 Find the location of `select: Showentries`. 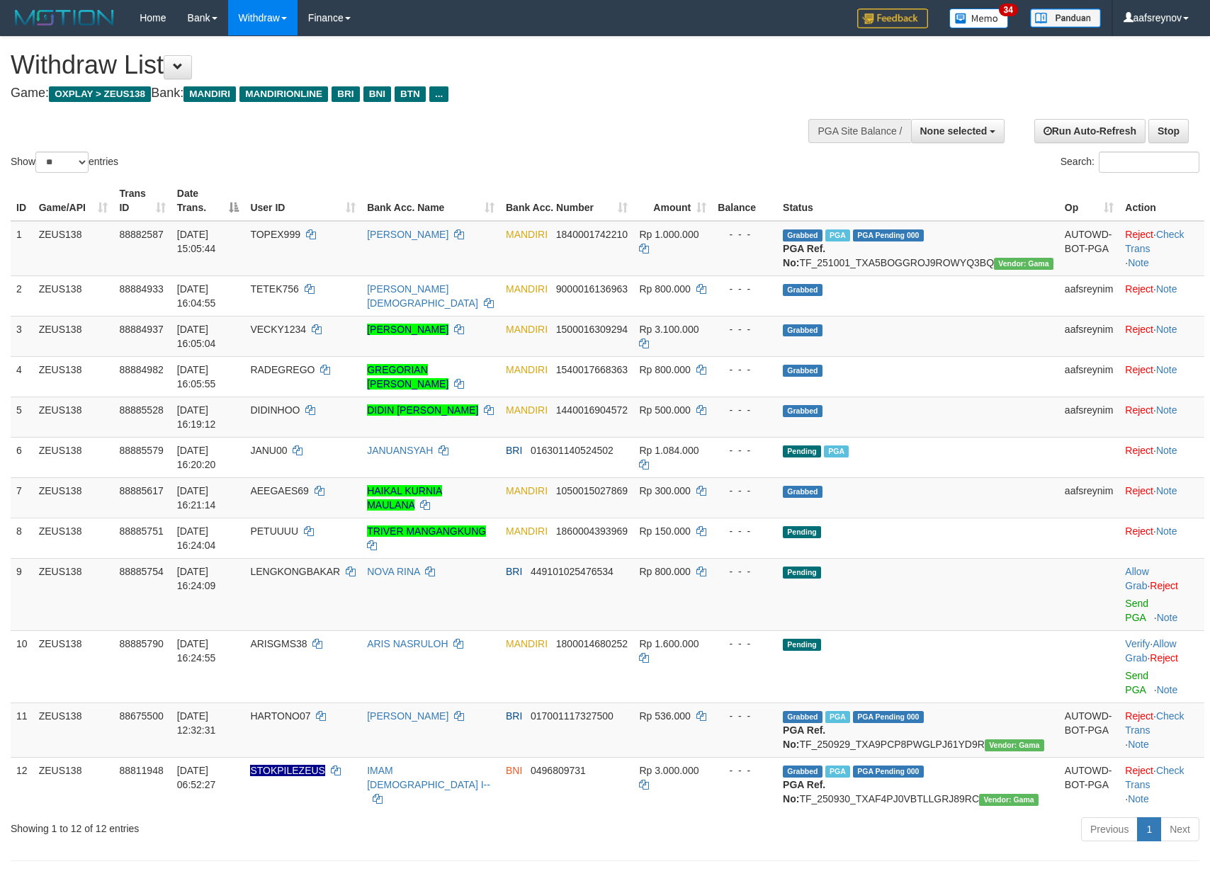

select: Showentries is located at coordinates (62, 162).